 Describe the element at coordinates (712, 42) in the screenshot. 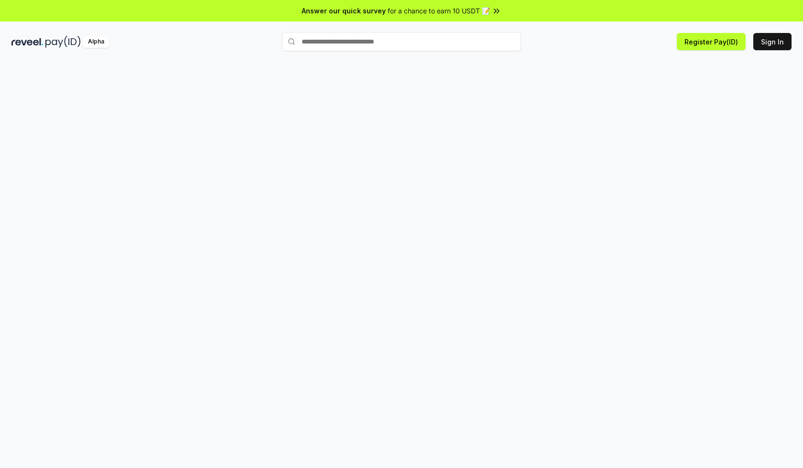

I see `button: Register Pay(ID)` at that location.